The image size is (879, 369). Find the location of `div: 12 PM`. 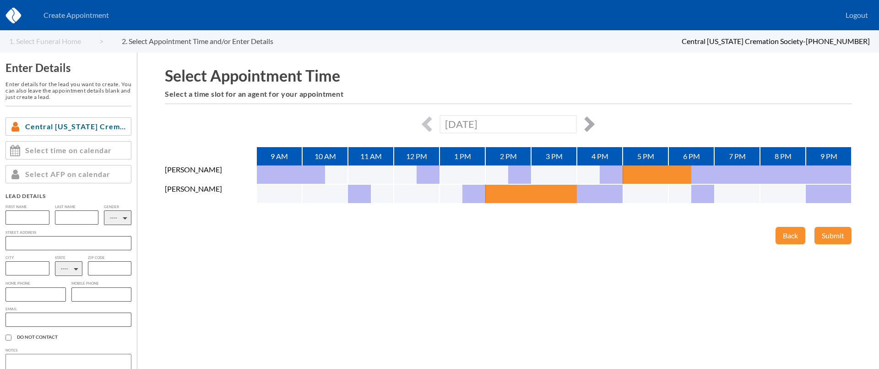

div: 12 PM is located at coordinates (417, 156).